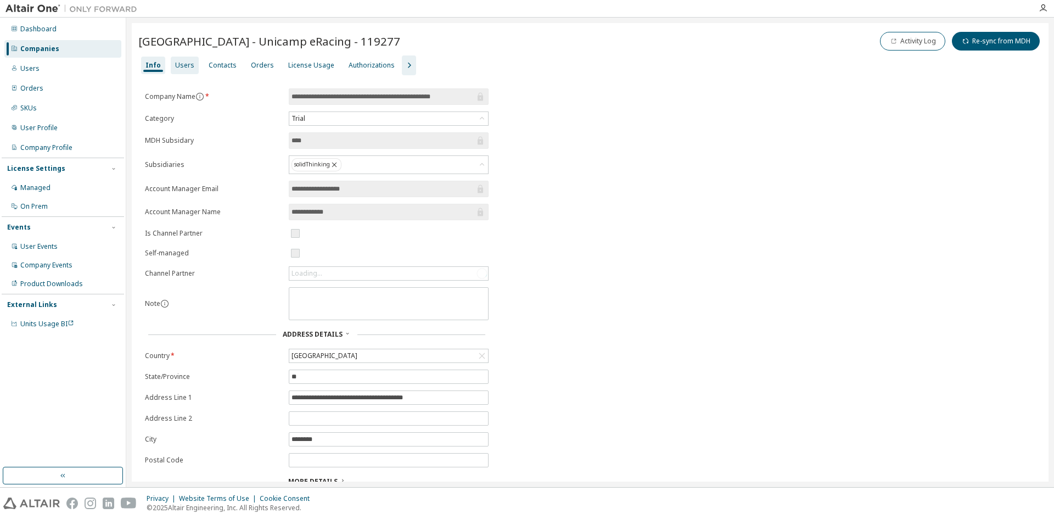 This screenshot has height=519, width=1054. Describe the element at coordinates (40, 49) in the screenshot. I see `div: Companies` at that location.